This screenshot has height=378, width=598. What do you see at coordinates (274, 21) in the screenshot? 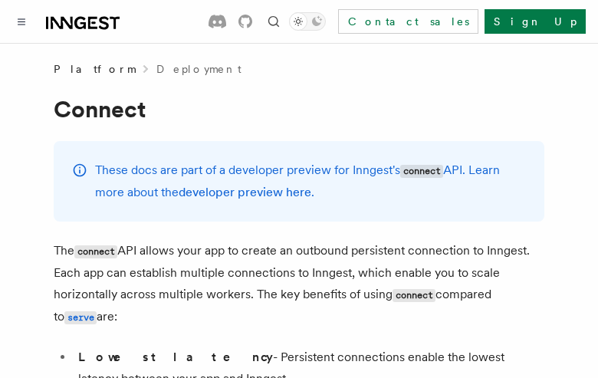
I see `button: Find something...` at bounding box center [274, 21].